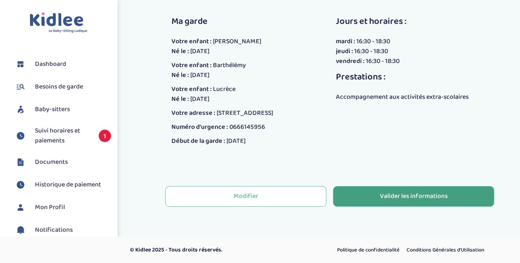 This screenshot has height=263, width=520. Describe the element at coordinates (51, 162) in the screenshot. I see `span: Documents` at that location.